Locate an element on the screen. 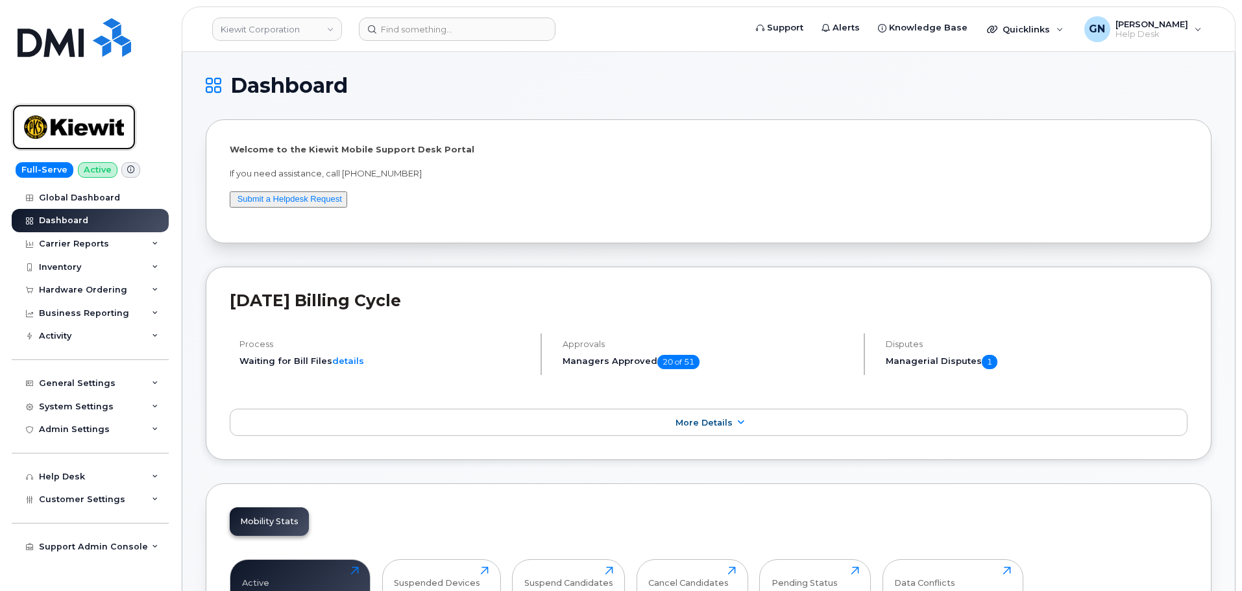  button: Submit a Helpdesk Request is located at coordinates (288, 199).